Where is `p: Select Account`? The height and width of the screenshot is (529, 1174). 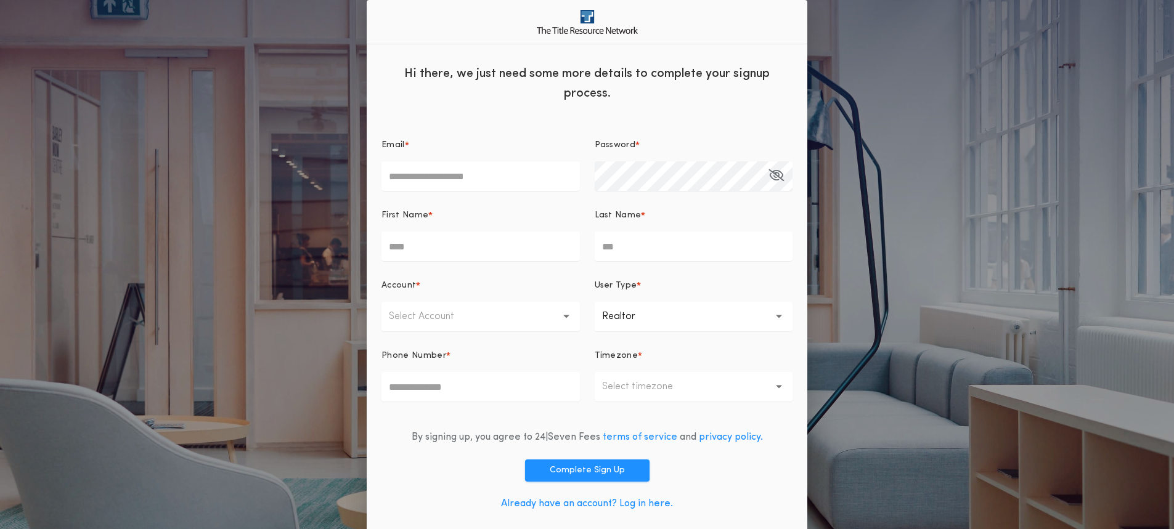
p: Select Account is located at coordinates (431, 317).